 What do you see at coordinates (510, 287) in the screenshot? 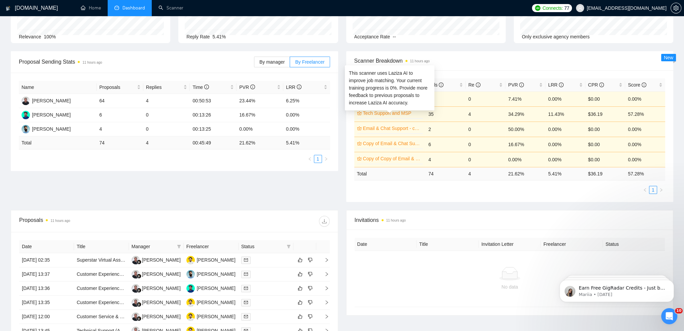
I see `div: No data` at bounding box center [510, 287].